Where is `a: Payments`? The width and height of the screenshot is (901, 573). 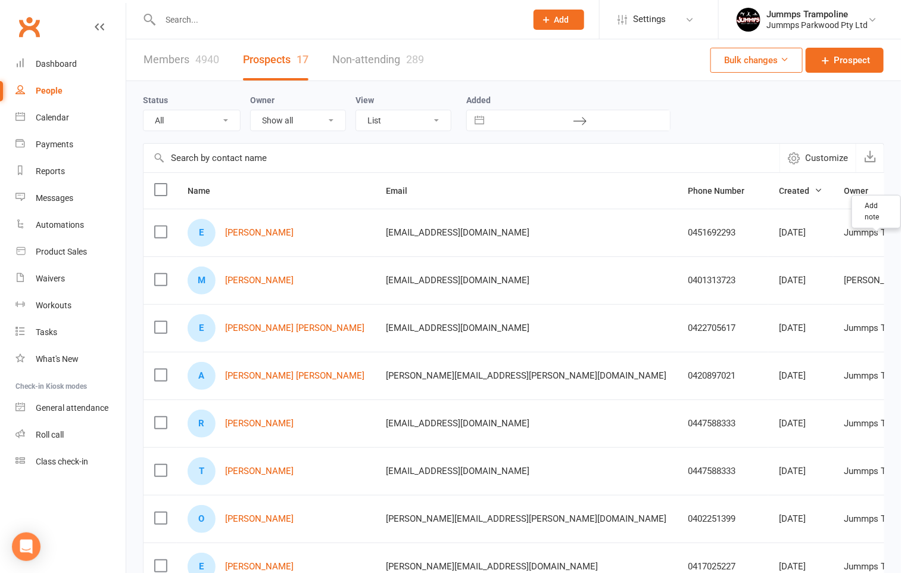
a: Payments is located at coordinates (70, 144).